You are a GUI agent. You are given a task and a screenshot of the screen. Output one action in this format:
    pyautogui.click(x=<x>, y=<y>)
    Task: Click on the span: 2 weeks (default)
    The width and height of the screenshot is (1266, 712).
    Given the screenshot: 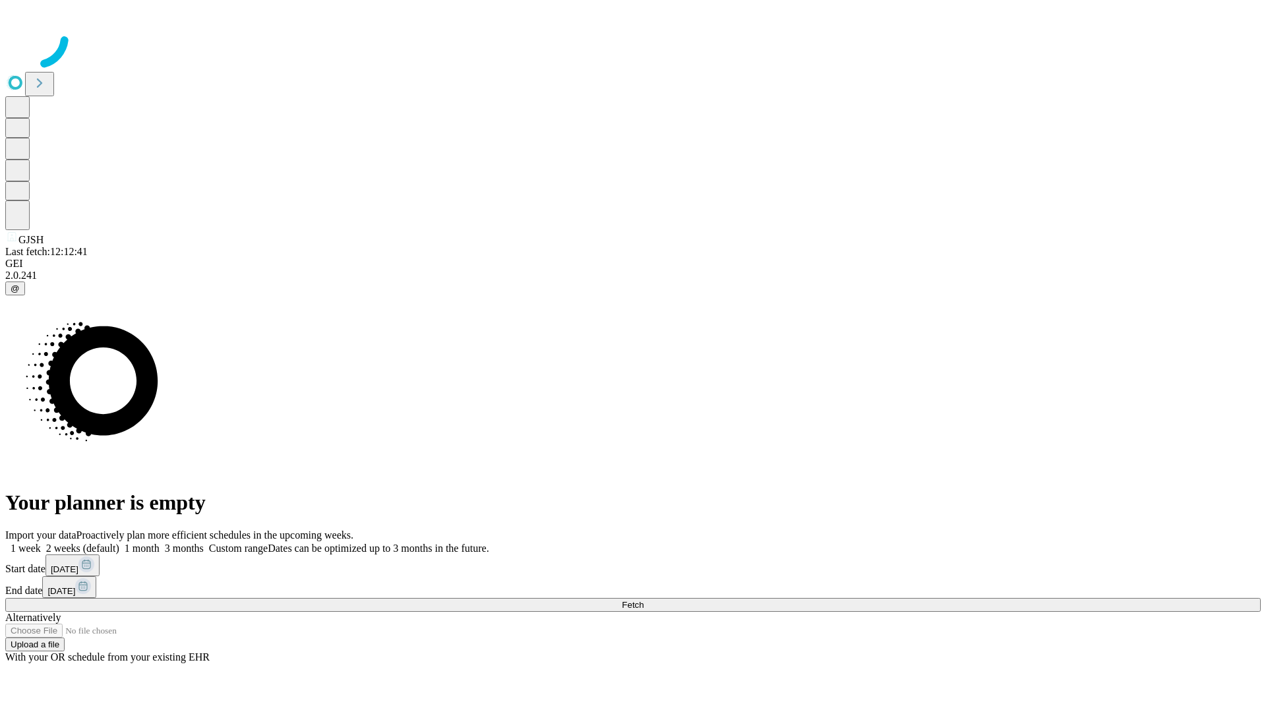 What is the action you would take?
    pyautogui.click(x=82, y=548)
    